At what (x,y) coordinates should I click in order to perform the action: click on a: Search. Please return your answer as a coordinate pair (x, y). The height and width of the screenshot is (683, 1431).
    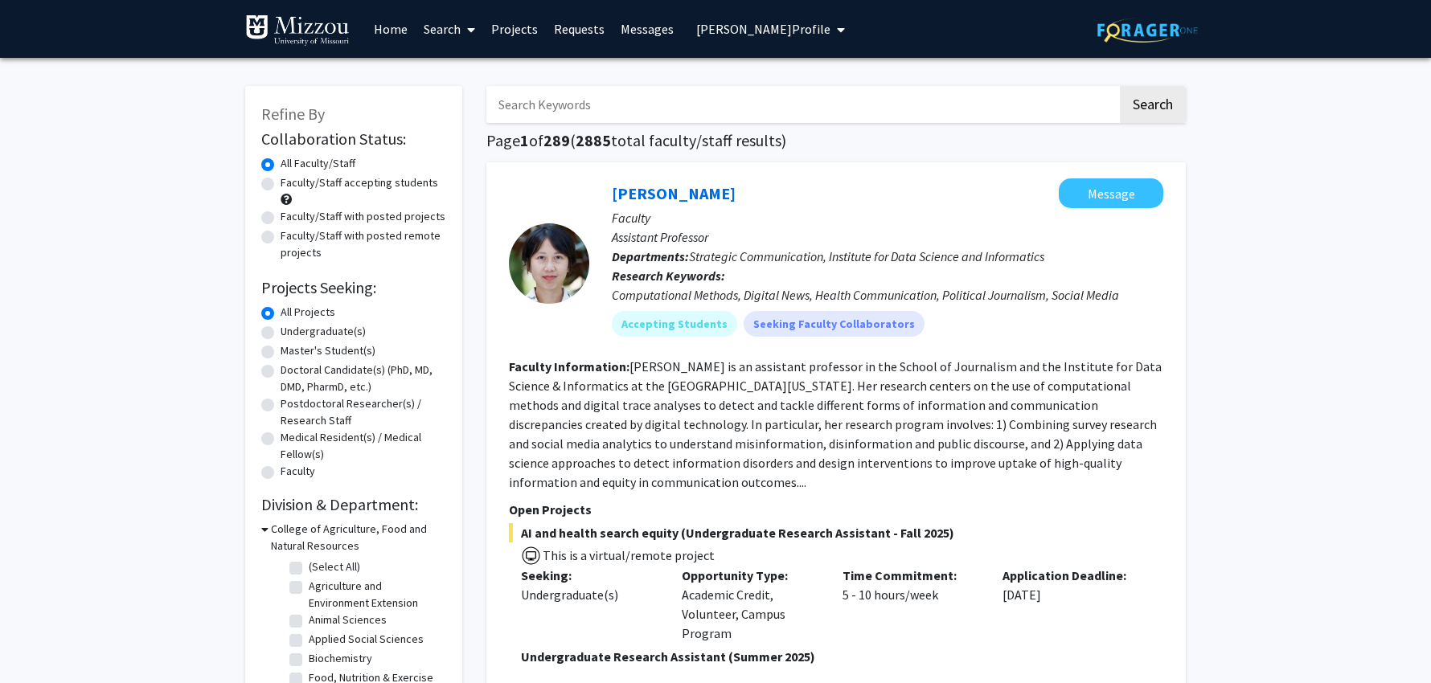
    Looking at the image, I should click on (449, 29).